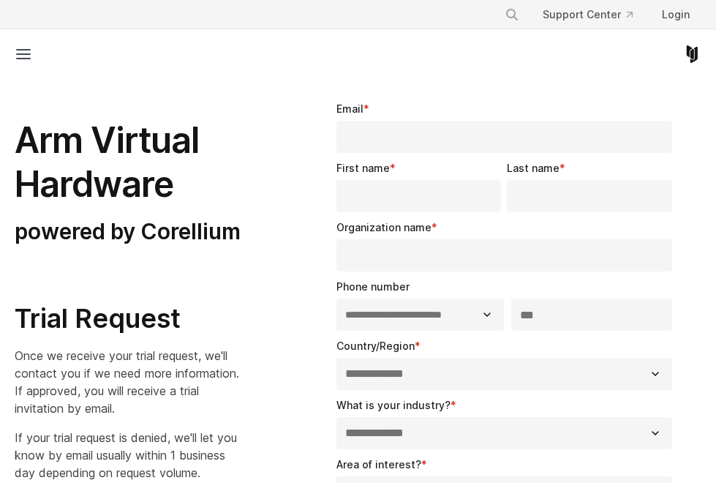 This screenshot has width=716, height=483. I want to click on button: Search, so click(512, 15).